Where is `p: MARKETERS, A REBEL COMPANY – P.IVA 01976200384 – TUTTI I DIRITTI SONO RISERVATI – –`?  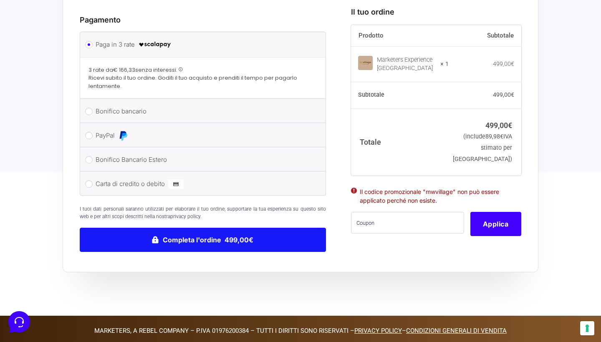 p: MARKETERS, A REBEL COMPANY – P.IVA 01976200384 – TUTTI I DIRITTI SONO RISERVATI – – is located at coordinates (300, 331).